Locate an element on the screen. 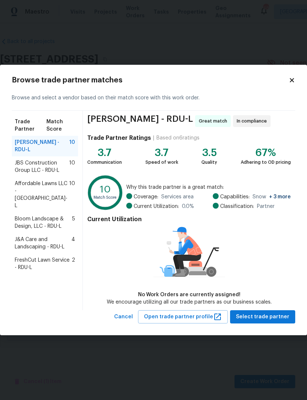  span: 2 is located at coordinates (73, 264).